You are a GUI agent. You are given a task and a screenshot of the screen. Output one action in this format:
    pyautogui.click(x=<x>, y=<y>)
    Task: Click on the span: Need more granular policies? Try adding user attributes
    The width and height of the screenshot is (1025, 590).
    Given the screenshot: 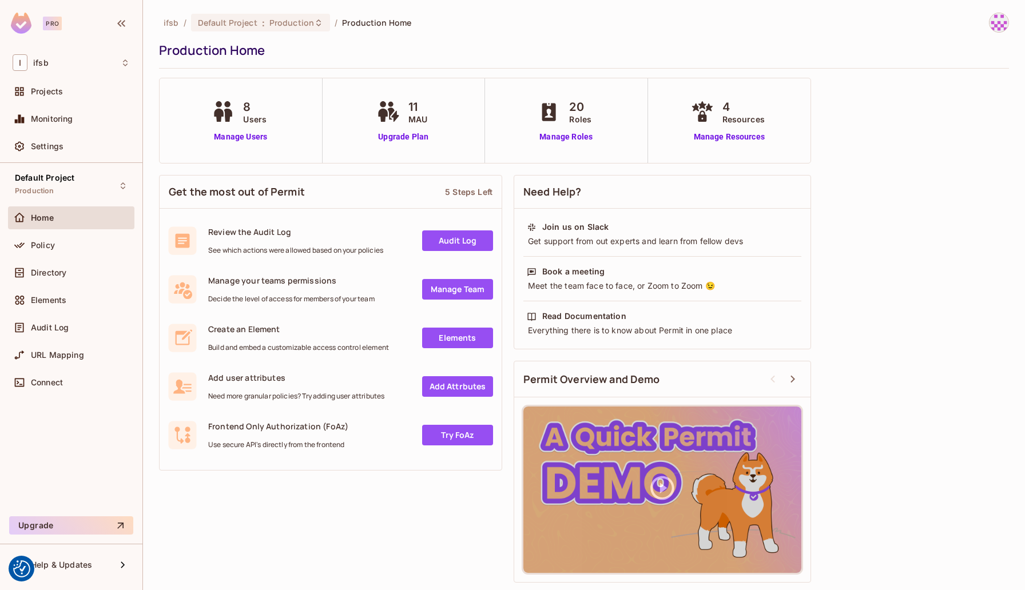 What is the action you would take?
    pyautogui.click(x=296, y=396)
    